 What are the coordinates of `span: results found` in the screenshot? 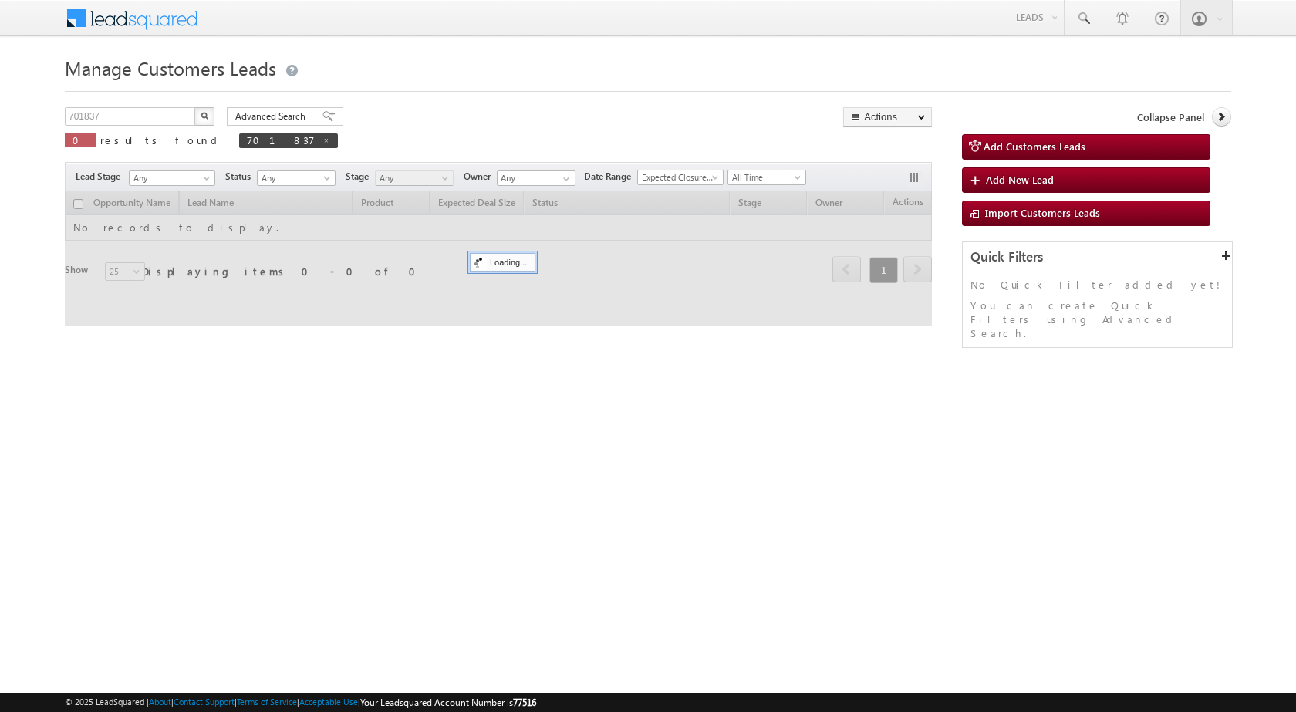 It's located at (161, 140).